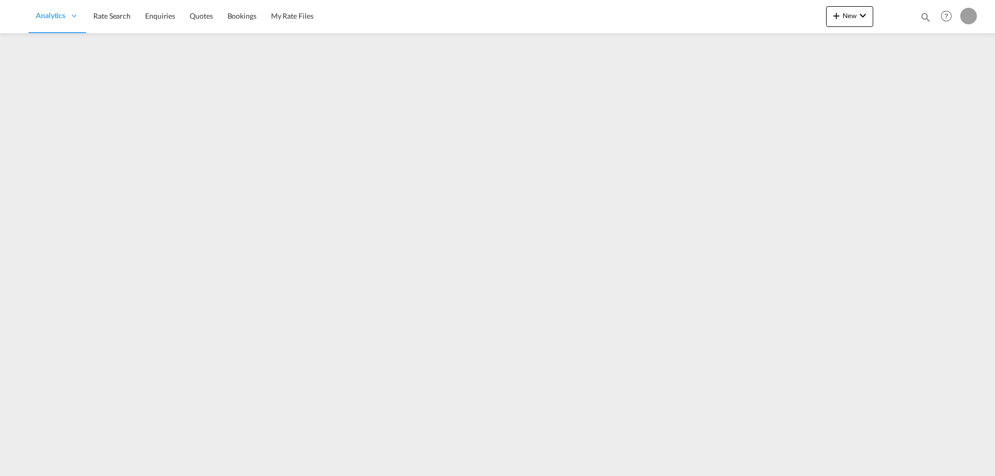 This screenshot has width=995, height=476. What do you see at coordinates (242, 16) in the screenshot?
I see `span: Bookings` at bounding box center [242, 16].